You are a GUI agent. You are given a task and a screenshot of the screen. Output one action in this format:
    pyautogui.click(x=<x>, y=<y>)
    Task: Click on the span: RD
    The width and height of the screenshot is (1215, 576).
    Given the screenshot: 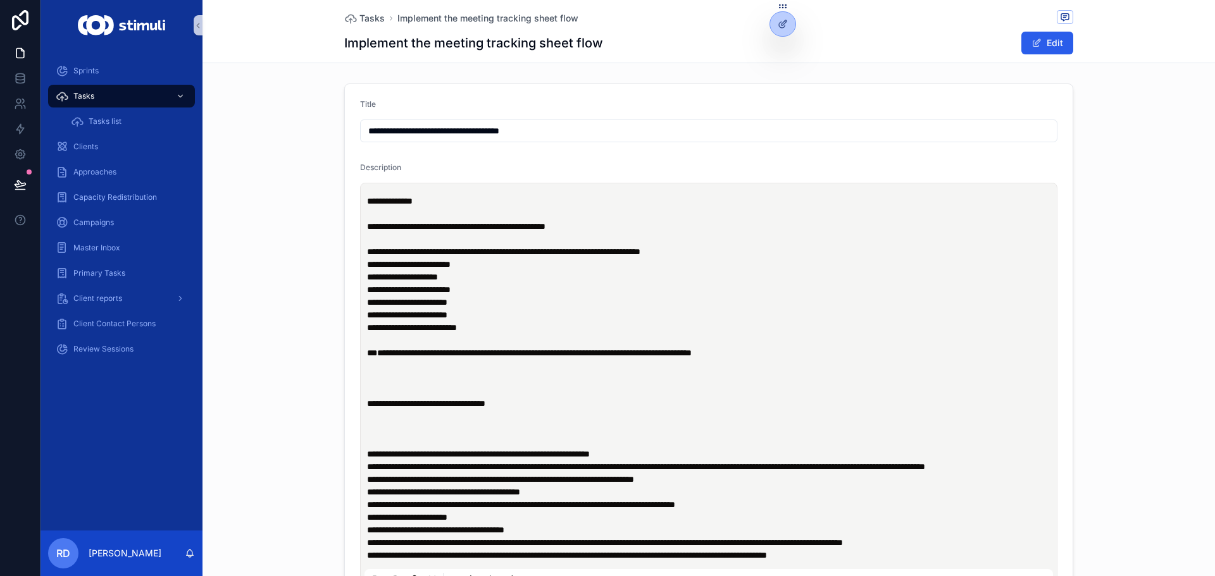 What is the action you would take?
    pyautogui.click(x=63, y=554)
    